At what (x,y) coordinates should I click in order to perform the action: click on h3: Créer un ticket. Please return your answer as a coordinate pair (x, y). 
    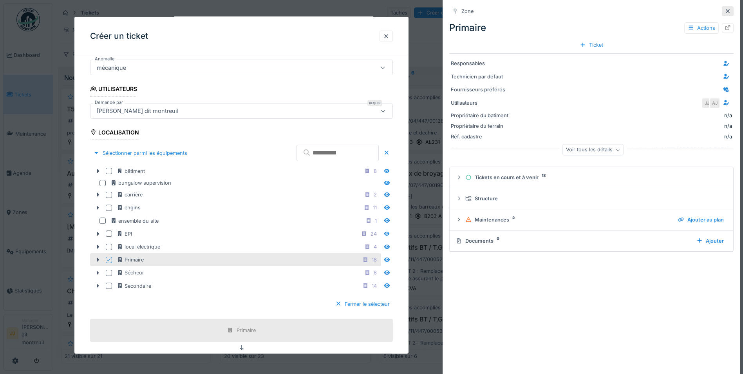
    Looking at the image, I should click on (119, 36).